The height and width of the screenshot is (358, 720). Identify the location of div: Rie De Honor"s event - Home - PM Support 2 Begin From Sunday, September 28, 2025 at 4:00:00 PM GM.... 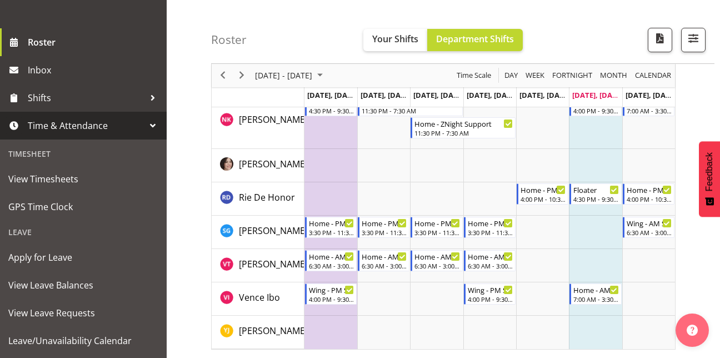
(649, 194).